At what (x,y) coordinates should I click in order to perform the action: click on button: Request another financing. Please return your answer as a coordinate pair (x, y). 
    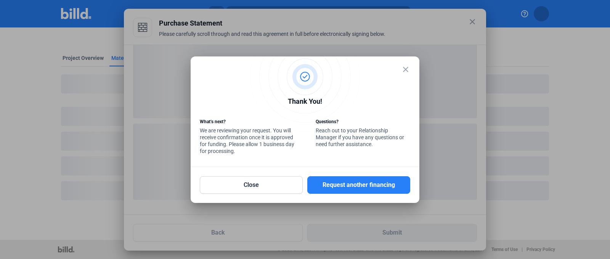
    Looking at the image, I should click on (359, 185).